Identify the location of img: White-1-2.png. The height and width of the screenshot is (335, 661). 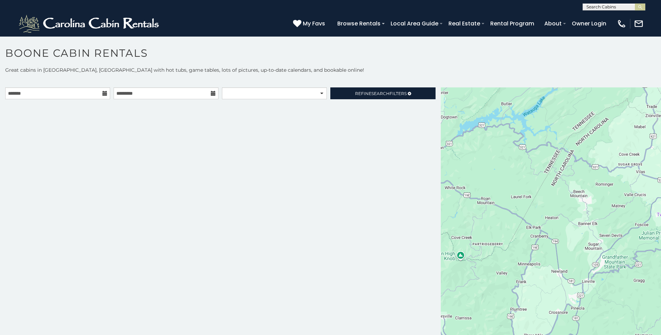
(90, 24).